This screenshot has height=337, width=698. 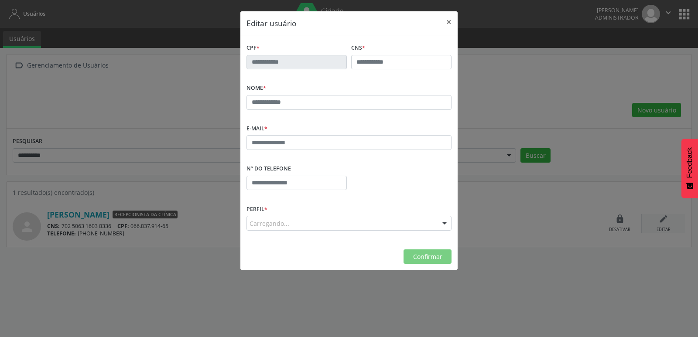 What do you see at coordinates (269, 223) in the screenshot?
I see `span: Carregando...` at bounding box center [269, 223].